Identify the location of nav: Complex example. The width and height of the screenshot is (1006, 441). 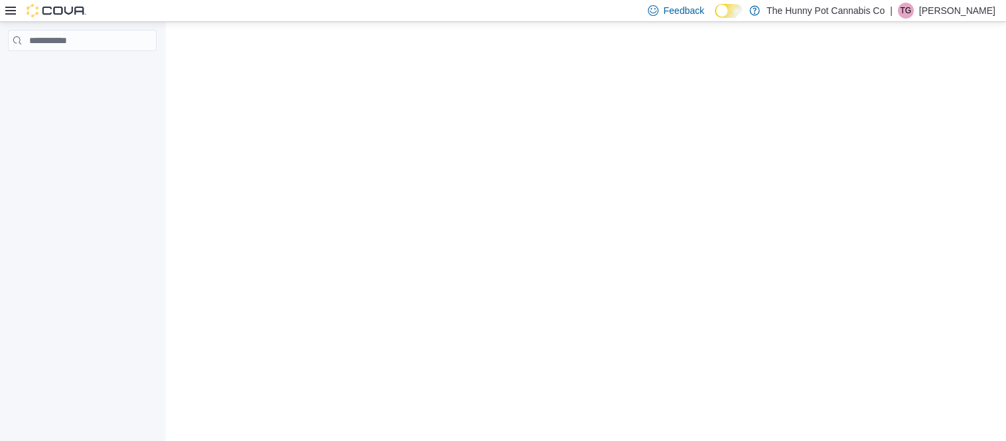
(82, 70).